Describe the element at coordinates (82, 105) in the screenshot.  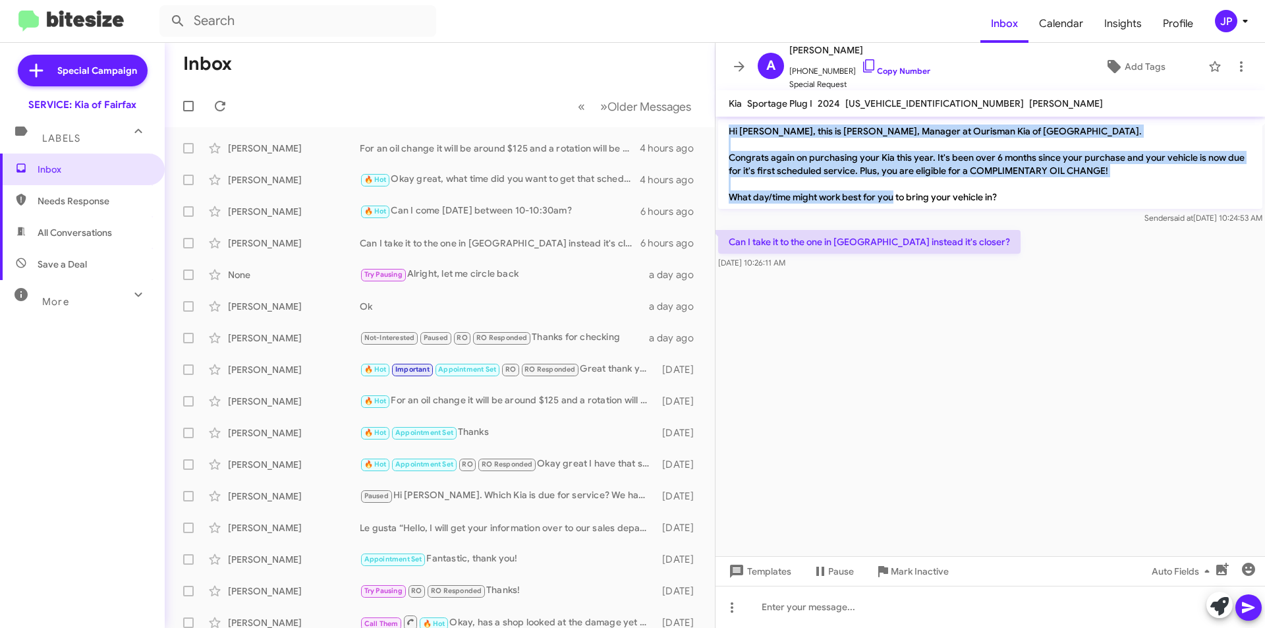
I see `div: SERVICE: Kia of Fairfax` at that location.